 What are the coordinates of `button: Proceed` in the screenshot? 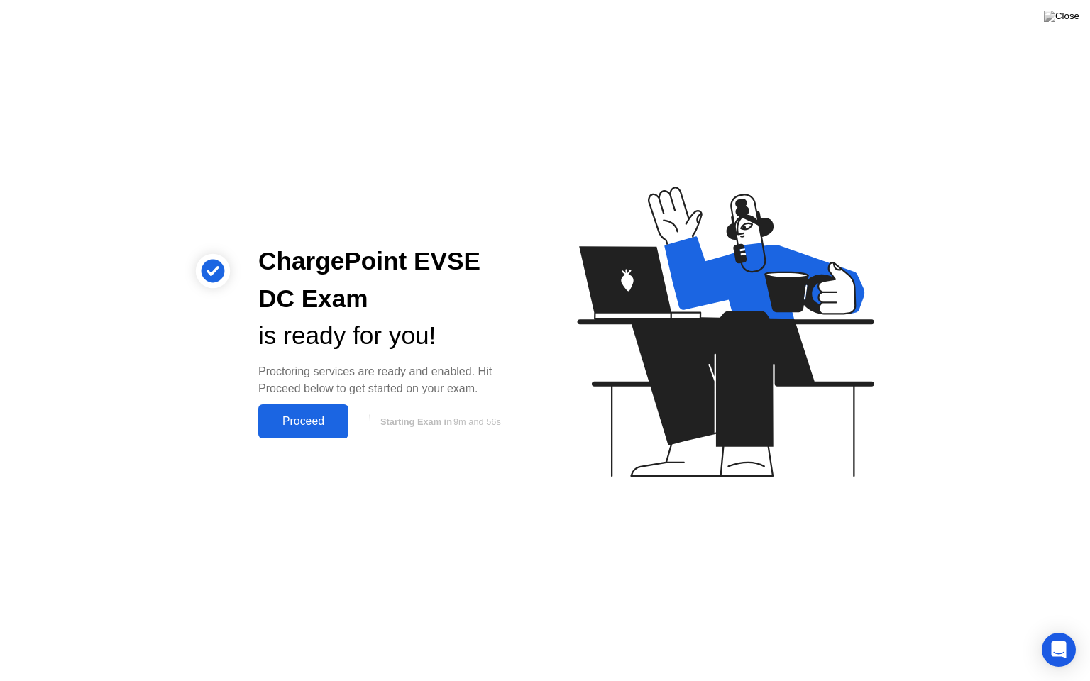 It's located at (303, 422).